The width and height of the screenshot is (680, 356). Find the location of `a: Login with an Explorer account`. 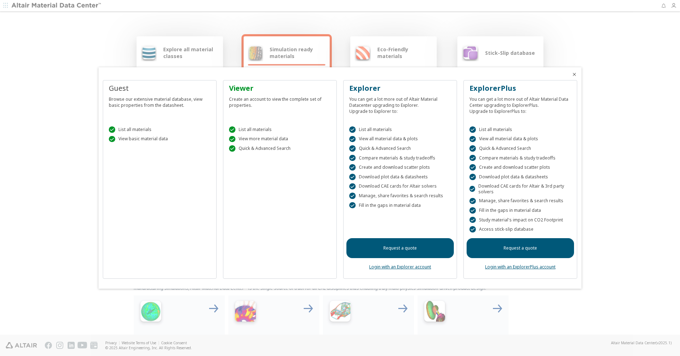

a: Login with an Explorer account is located at coordinates (400, 266).